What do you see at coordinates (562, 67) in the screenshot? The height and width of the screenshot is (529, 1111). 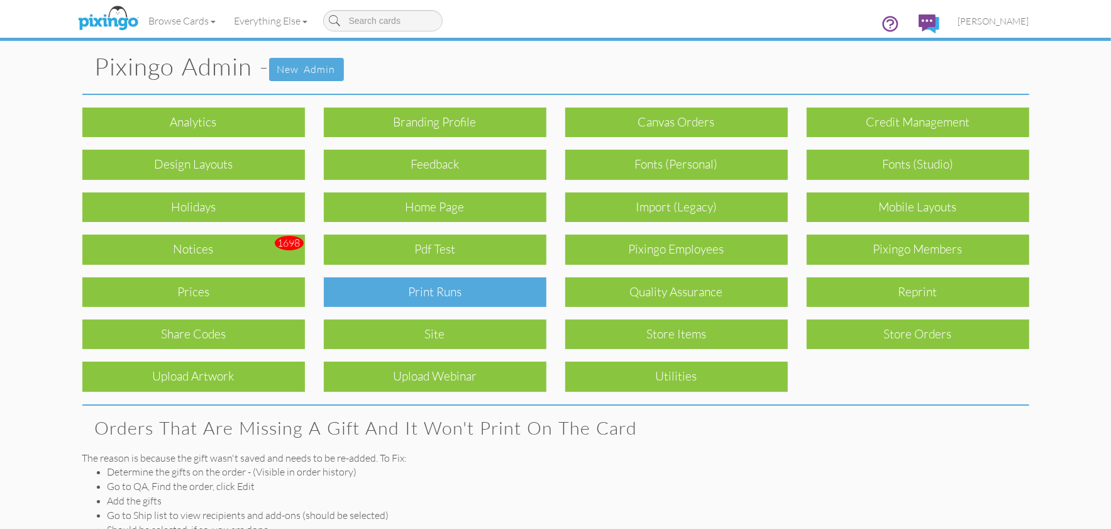 I see `h1: Pixingo Admin -` at bounding box center [562, 67].